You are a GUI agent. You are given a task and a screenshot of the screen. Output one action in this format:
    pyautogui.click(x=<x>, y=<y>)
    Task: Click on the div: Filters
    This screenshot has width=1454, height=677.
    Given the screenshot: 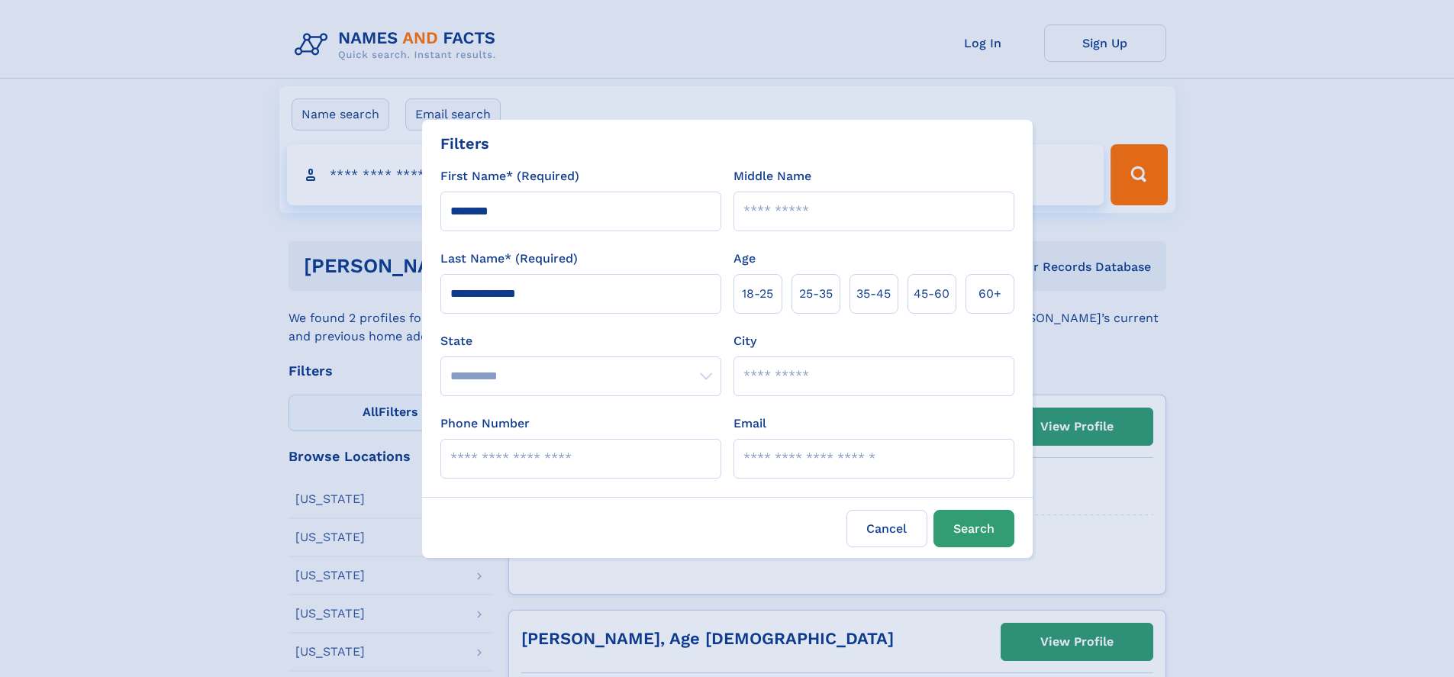 What is the action you would take?
    pyautogui.click(x=465, y=143)
    